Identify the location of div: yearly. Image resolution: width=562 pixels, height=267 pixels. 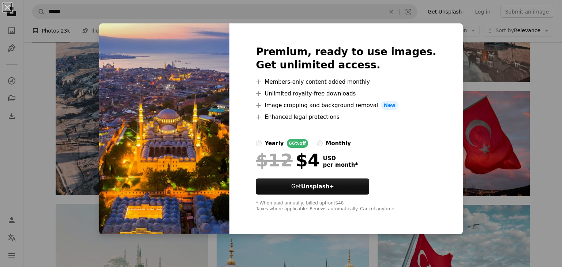
(274, 144).